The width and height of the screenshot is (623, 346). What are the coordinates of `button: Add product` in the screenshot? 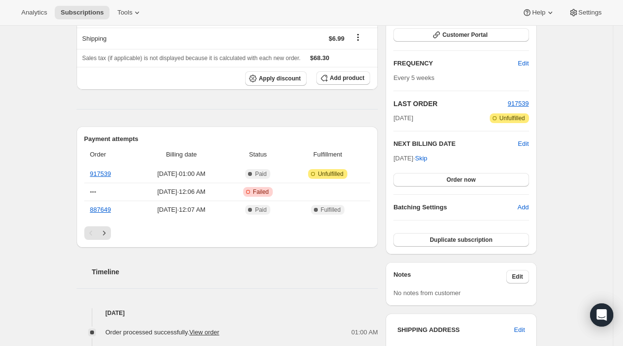 It's located at (343, 78).